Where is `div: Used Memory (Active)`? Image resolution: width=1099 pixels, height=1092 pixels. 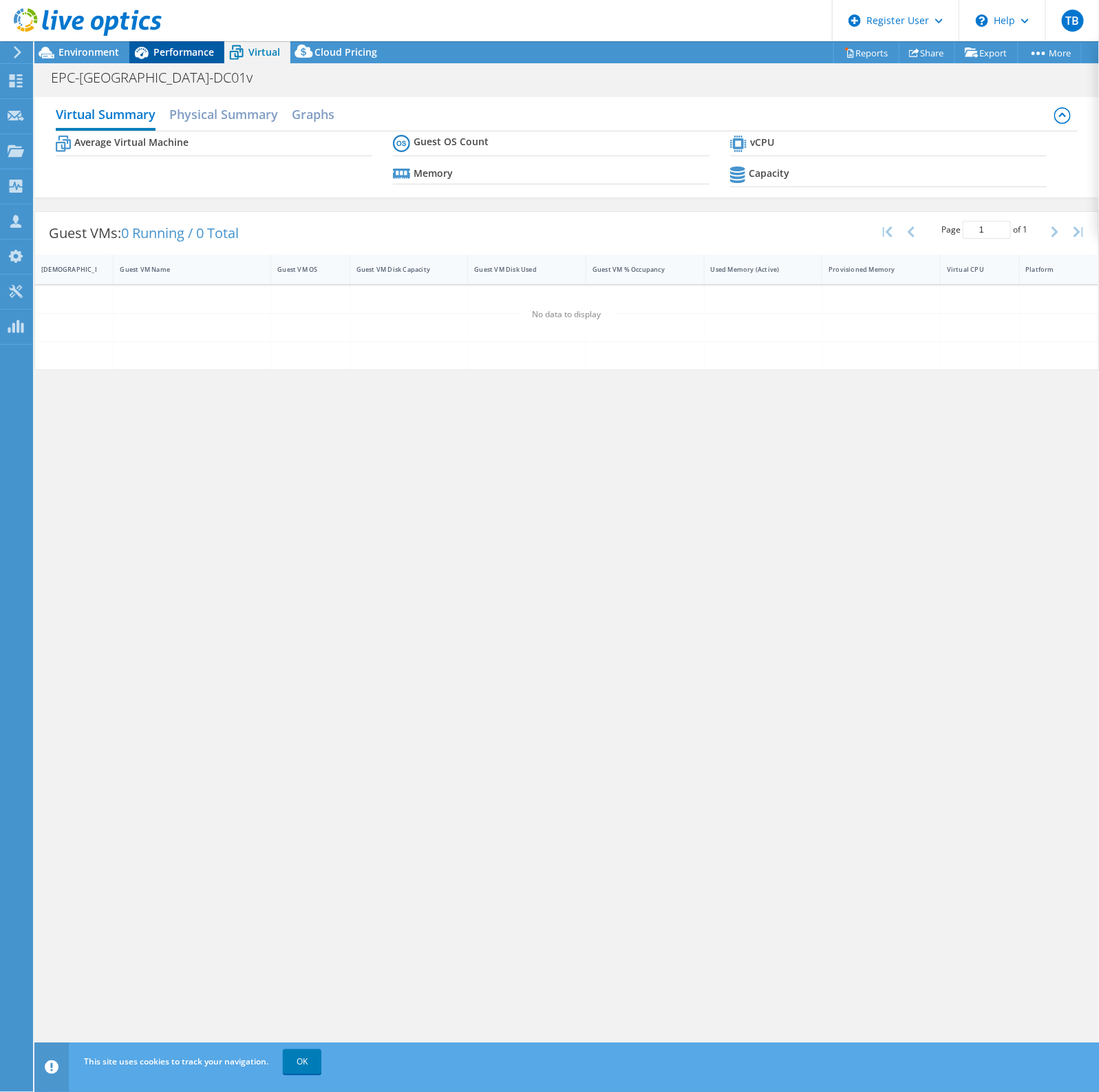
div: Used Memory (Active) is located at coordinates (755, 269).